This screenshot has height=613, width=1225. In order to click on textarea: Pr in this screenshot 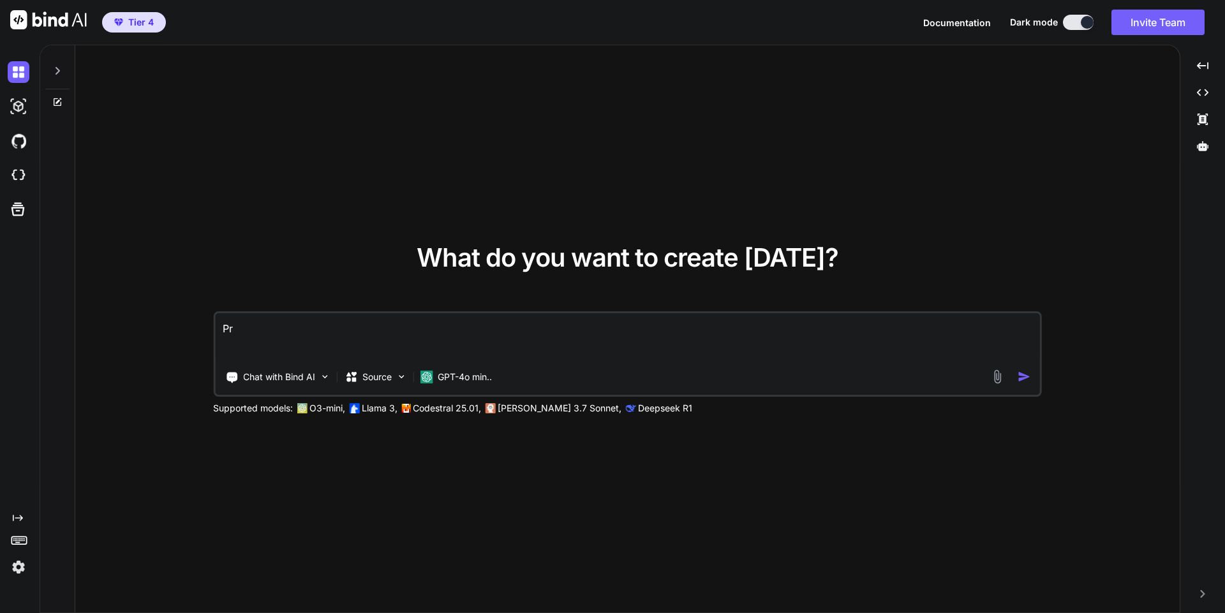, I will do `click(627, 337)`.